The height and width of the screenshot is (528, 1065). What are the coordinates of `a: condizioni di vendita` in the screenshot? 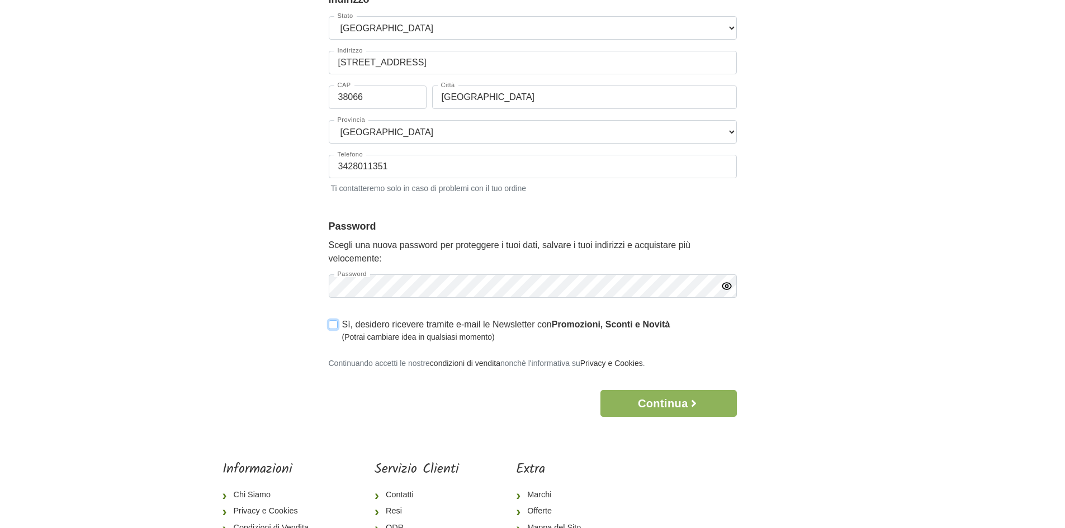 It's located at (465, 363).